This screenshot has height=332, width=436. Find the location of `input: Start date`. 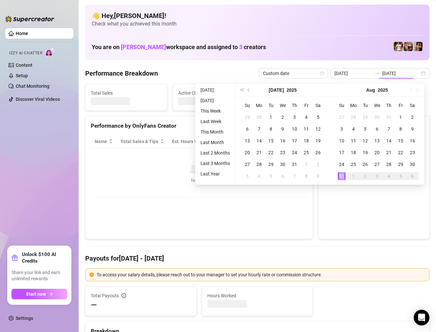

input: Start date is located at coordinates (353, 73).